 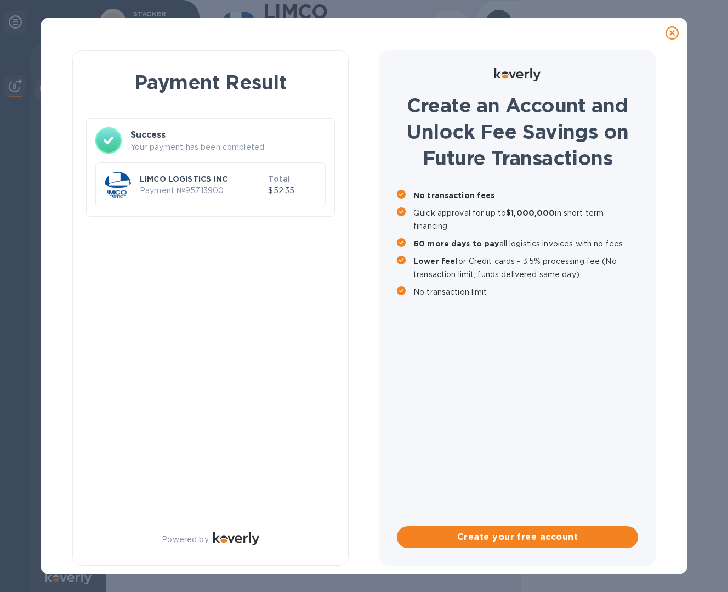 I want to click on b: No transaction fees, so click(x=454, y=195).